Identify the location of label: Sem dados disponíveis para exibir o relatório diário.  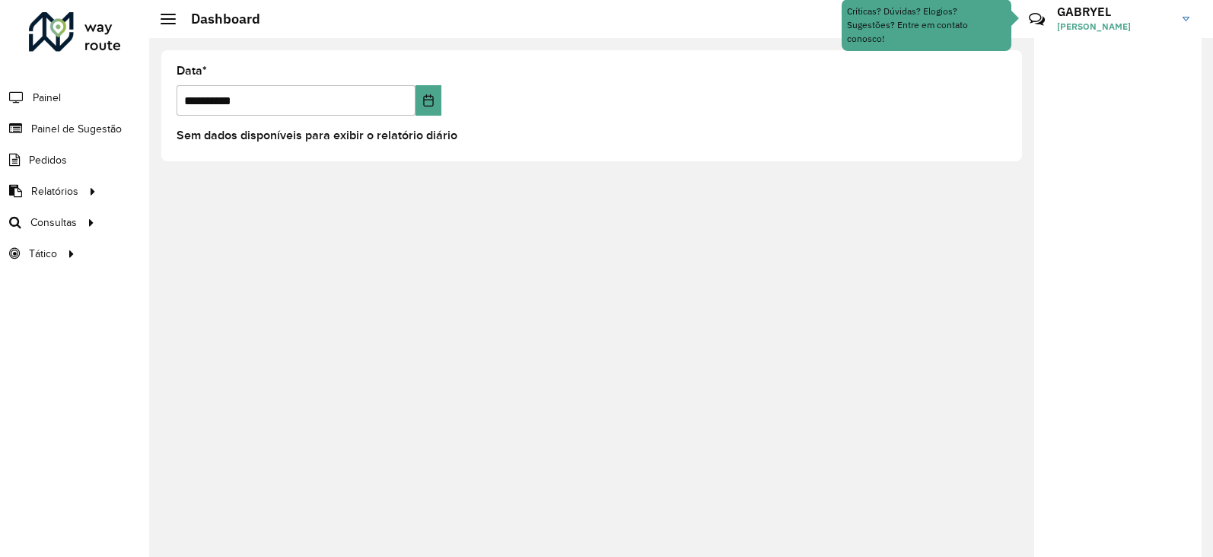
(316, 135).